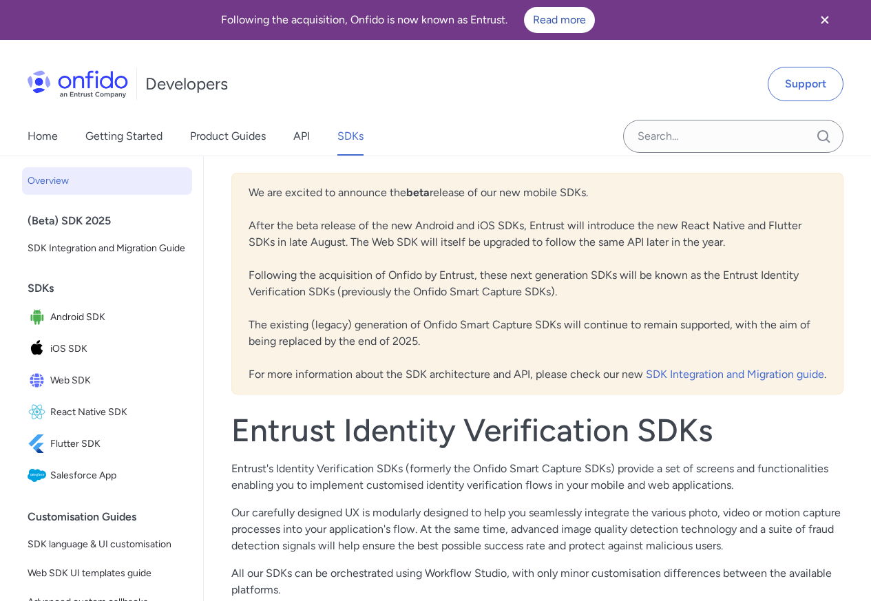 The width and height of the screenshot is (871, 601). I want to click on input: Onfido search input field, so click(733, 136).